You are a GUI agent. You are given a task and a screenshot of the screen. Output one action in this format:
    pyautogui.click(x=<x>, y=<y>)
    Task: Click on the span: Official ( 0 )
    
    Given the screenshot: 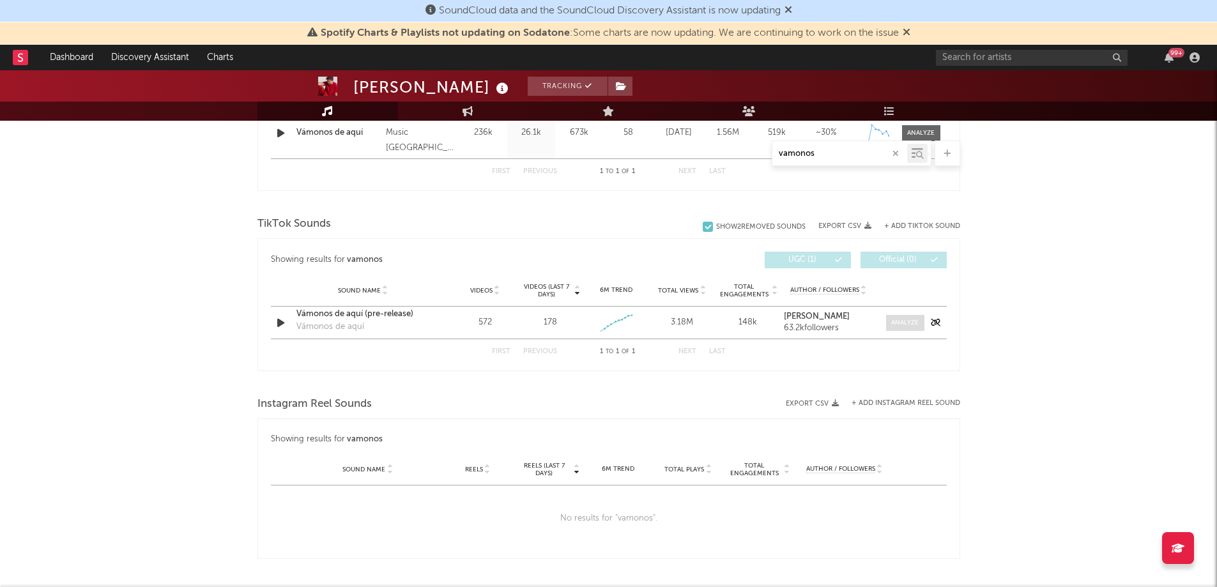 What is the action you would take?
    pyautogui.click(x=898, y=260)
    